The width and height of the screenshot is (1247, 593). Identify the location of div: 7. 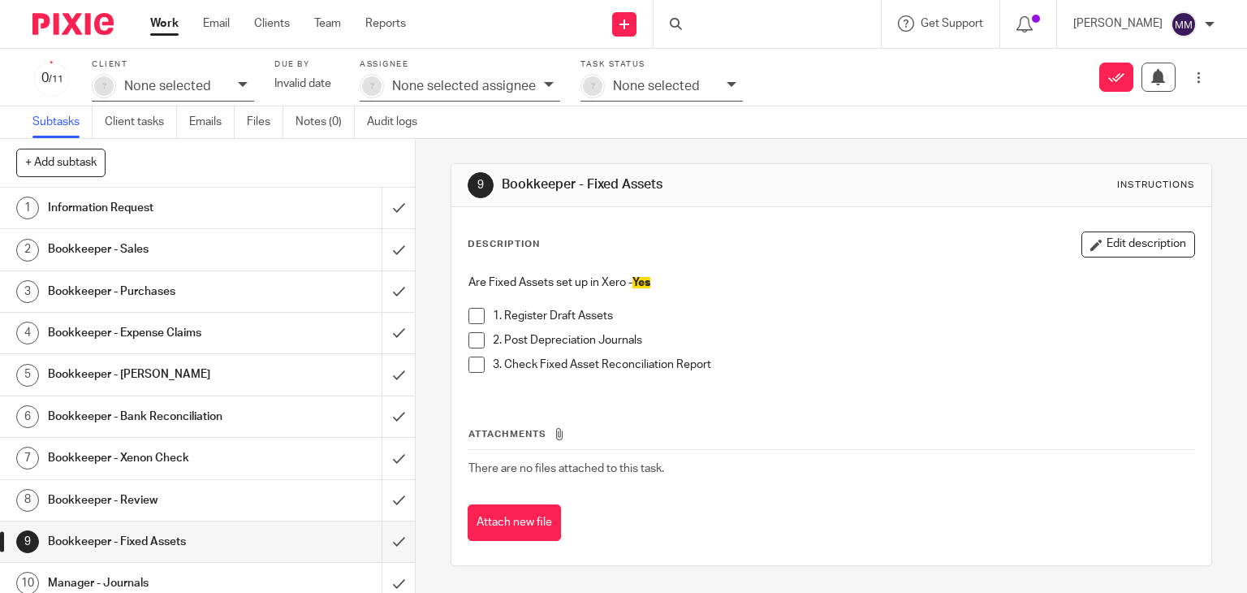
(28, 458).